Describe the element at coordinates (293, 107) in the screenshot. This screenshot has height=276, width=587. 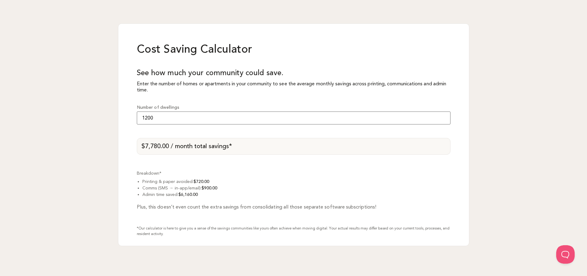
I see `label: Number of dwellings` at that location.